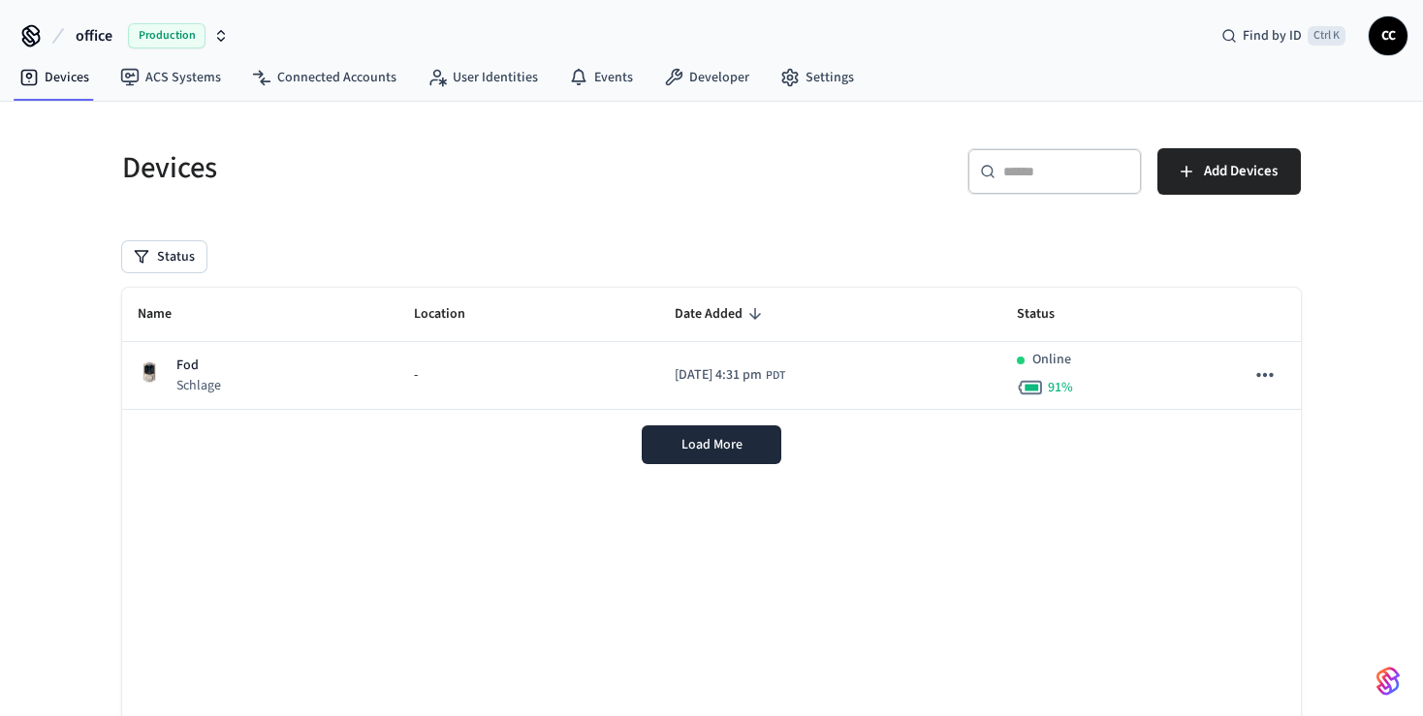  Describe the element at coordinates (94, 36) in the screenshot. I see `span: office` at that location.